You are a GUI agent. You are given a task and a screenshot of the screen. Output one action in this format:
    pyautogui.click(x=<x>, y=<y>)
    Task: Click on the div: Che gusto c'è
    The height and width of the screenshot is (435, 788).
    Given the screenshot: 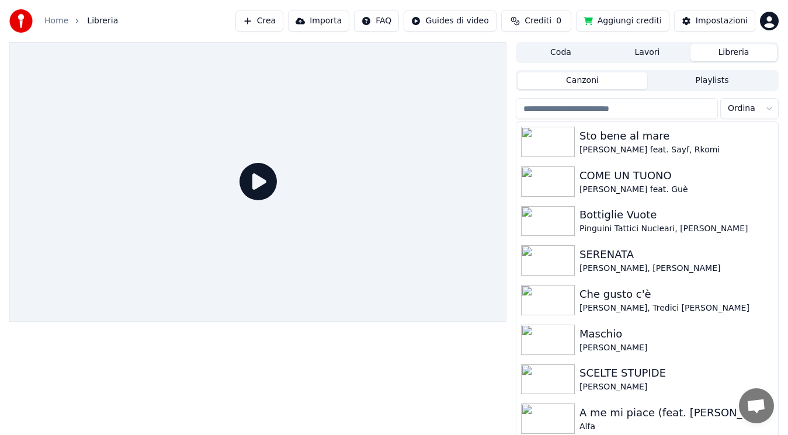 What is the action you would take?
    pyautogui.click(x=677, y=295)
    